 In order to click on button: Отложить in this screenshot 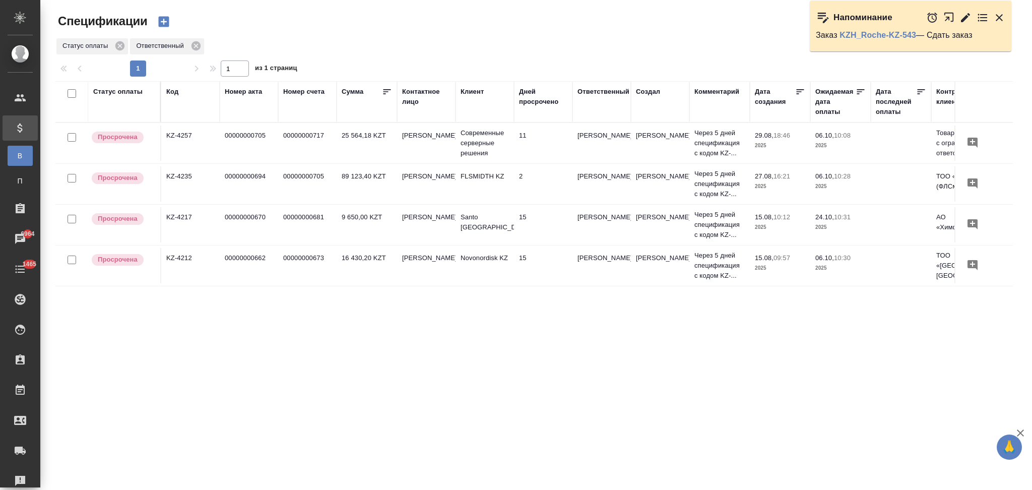, I will do `click(932, 18)`.